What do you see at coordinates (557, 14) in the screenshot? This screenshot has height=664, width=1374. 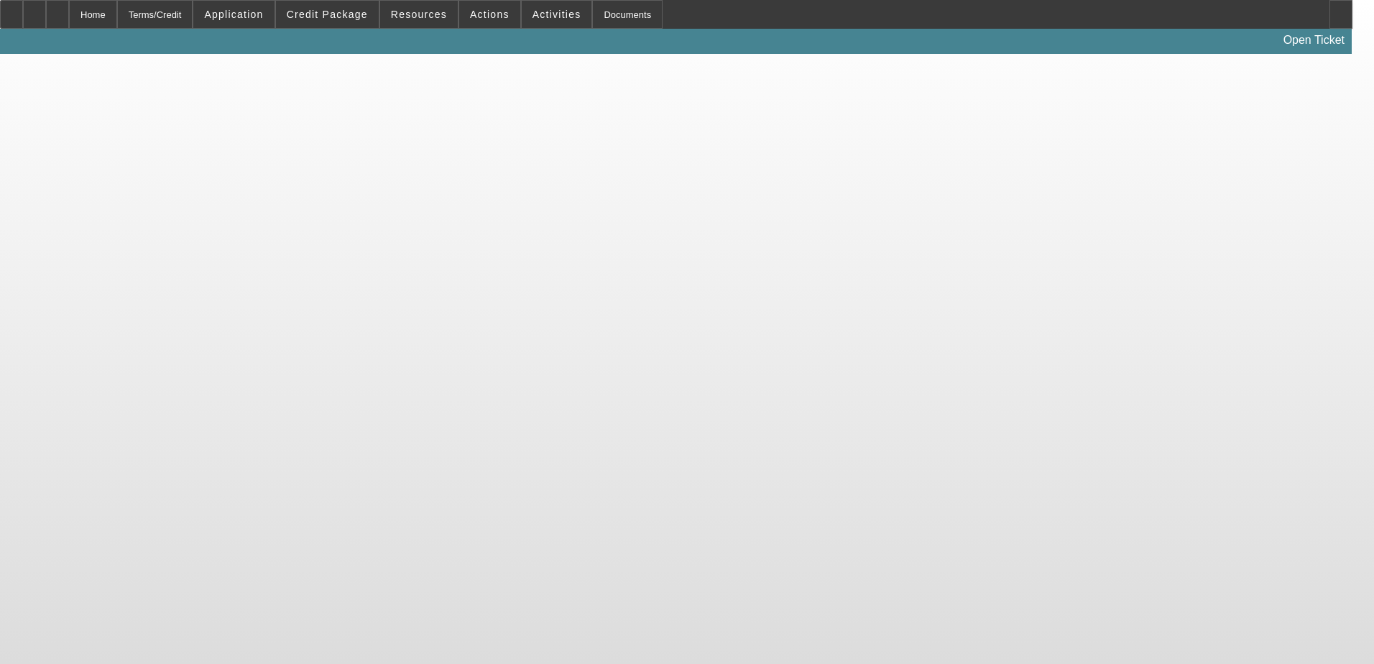 I see `button: Activities` at bounding box center [557, 14].